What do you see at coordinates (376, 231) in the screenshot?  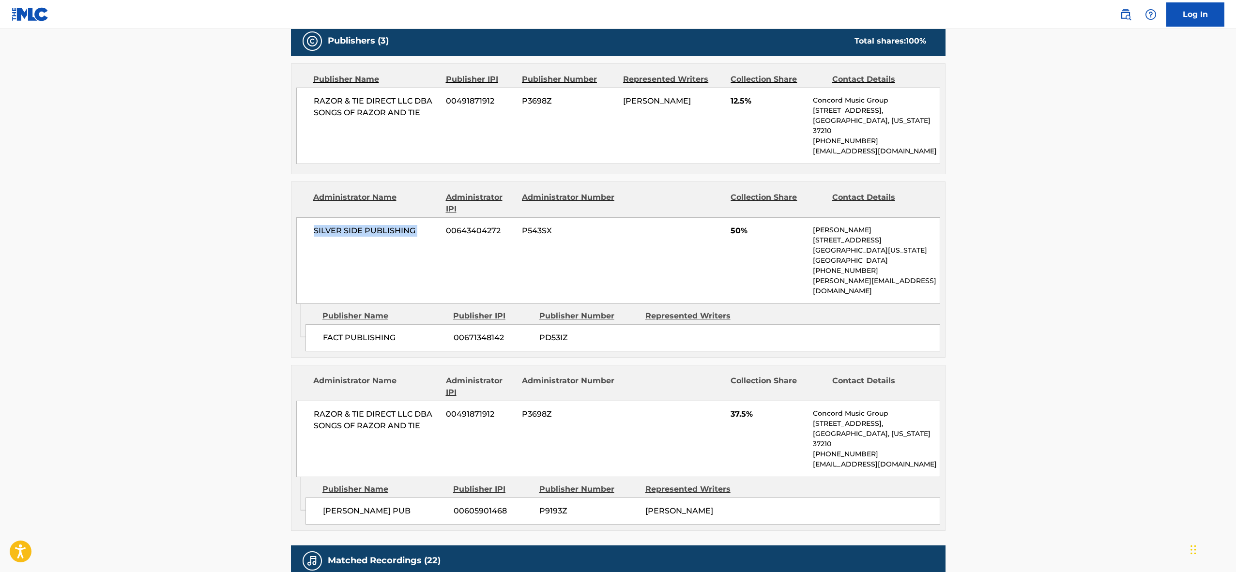 I see `span: SILVER SIDE PUBLISHING` at bounding box center [376, 231].